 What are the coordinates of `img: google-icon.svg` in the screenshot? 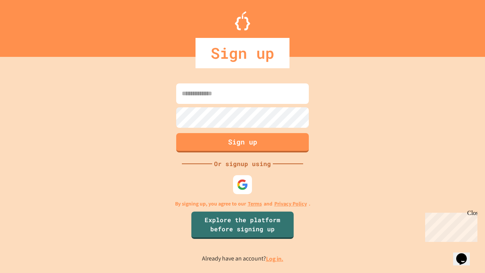 It's located at (242, 184).